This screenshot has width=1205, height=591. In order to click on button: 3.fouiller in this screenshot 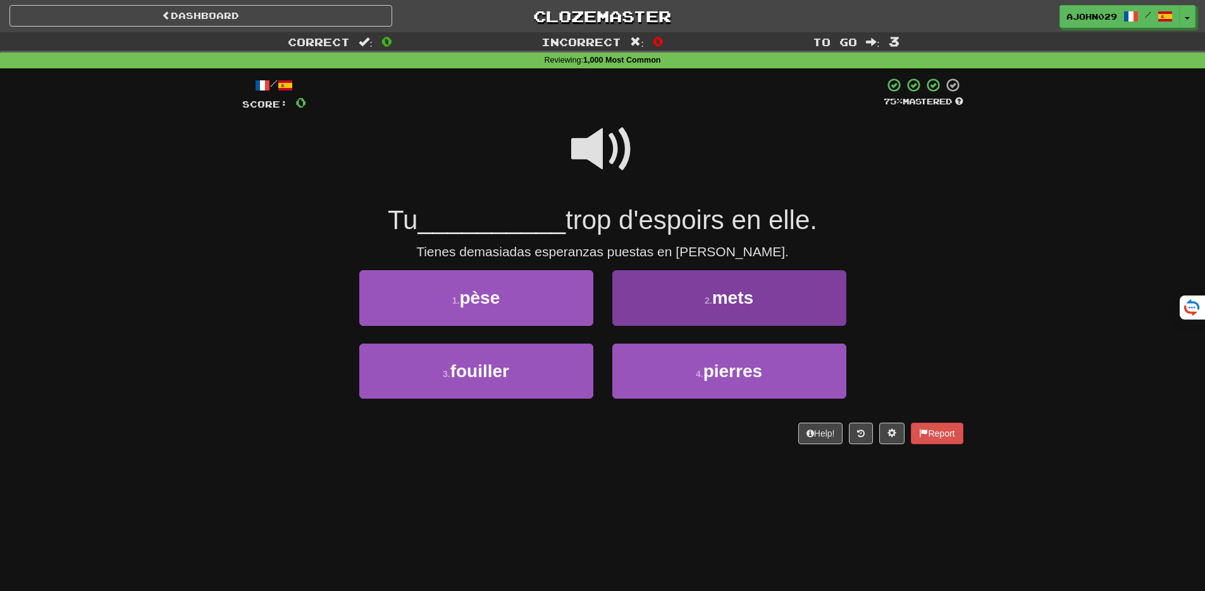, I will do `click(476, 371)`.